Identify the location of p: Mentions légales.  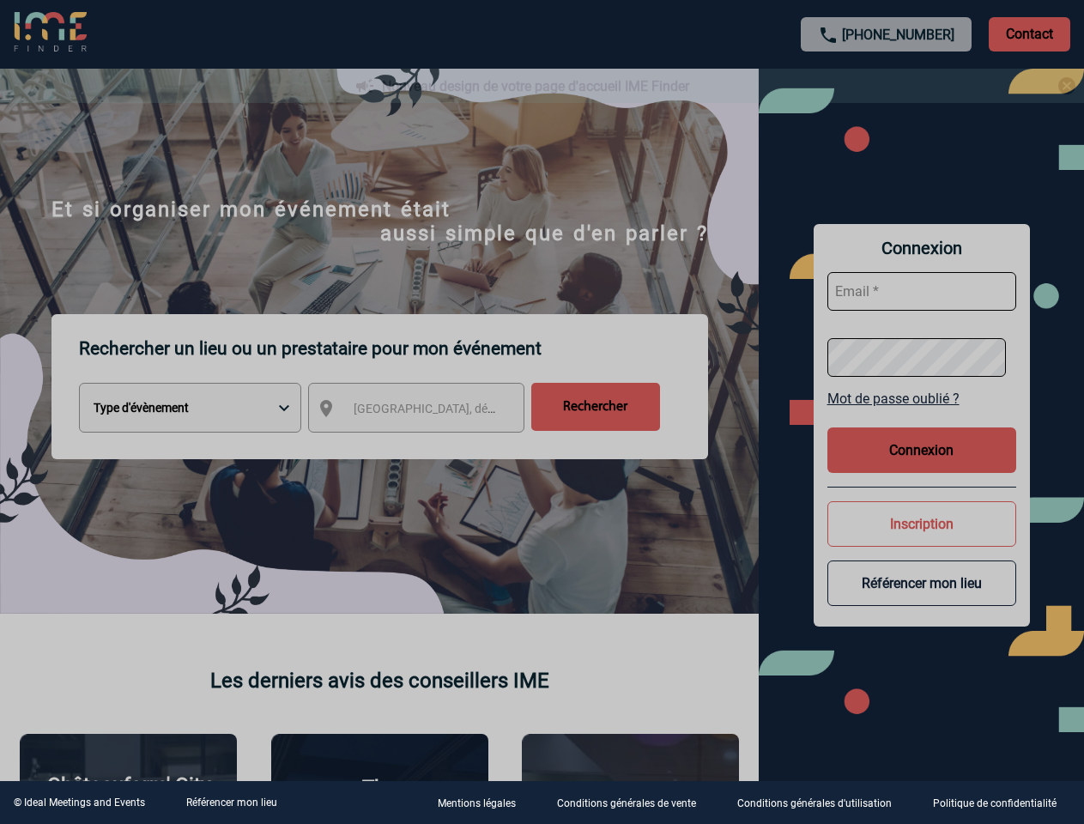
(476, 804).